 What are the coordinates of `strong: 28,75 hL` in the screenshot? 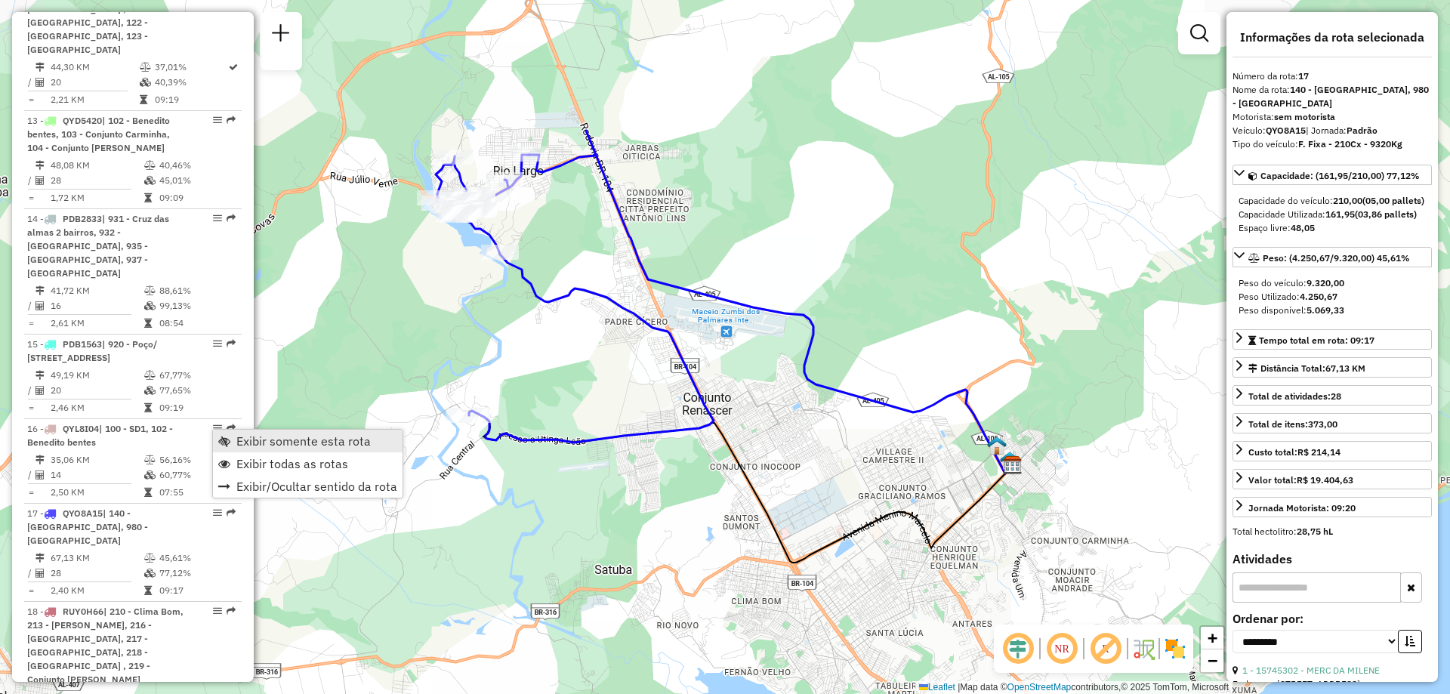 It's located at (1315, 531).